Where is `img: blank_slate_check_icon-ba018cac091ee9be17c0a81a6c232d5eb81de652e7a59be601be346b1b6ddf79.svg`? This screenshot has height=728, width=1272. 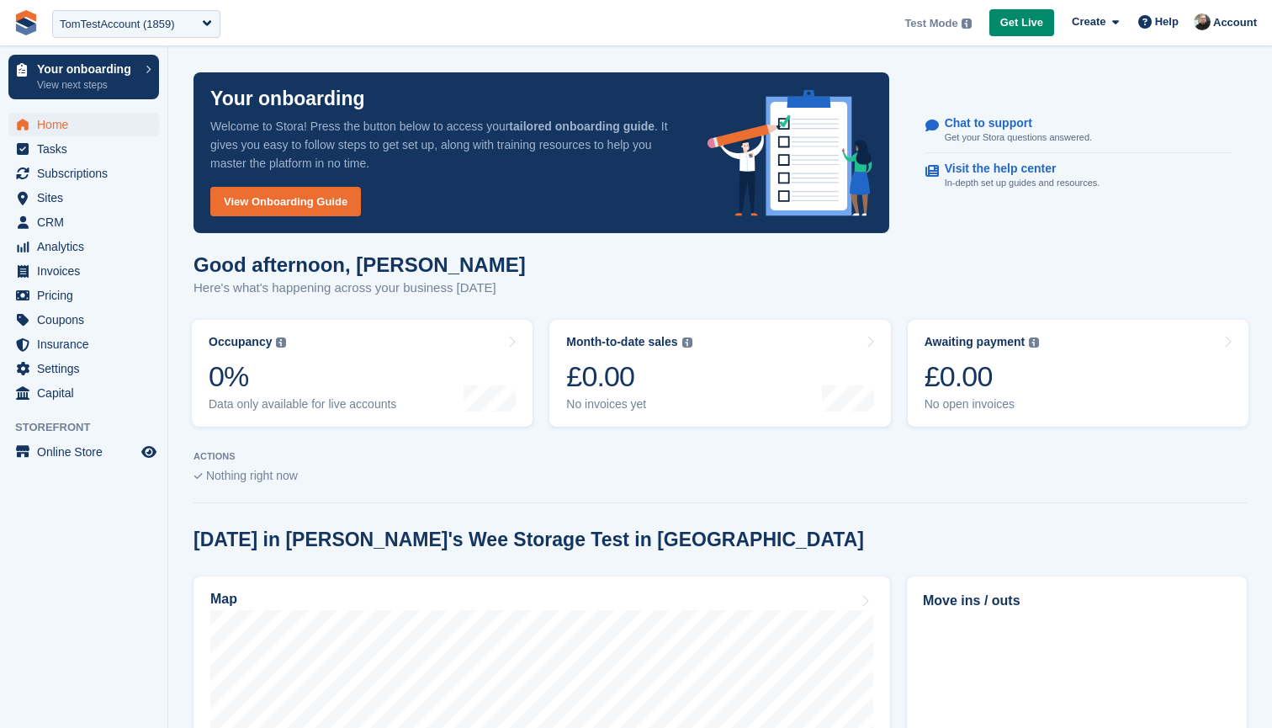 img: blank_slate_check_icon-ba018cac091ee9be17c0a81a6c232d5eb81de652e7a59be601be346b1b6ddf79.svg is located at coordinates (198, 476).